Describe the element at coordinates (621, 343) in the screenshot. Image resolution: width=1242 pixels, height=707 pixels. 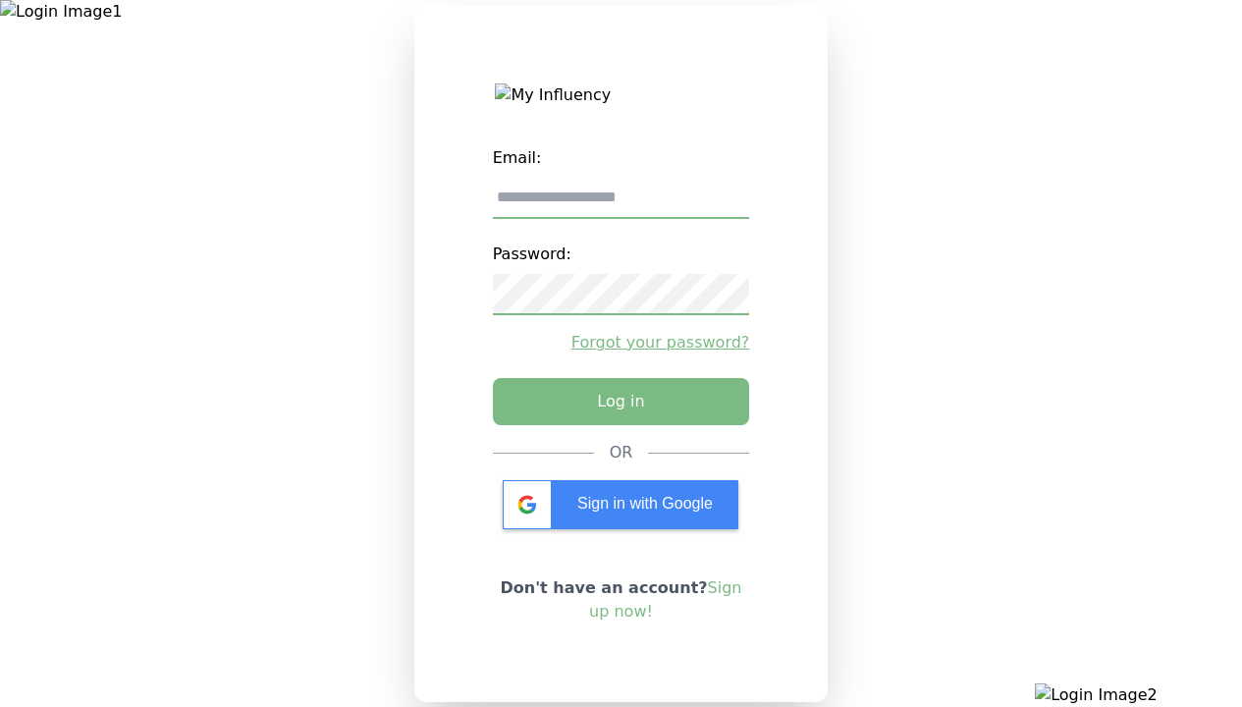
I see `a: Forgot your password?` at that location.